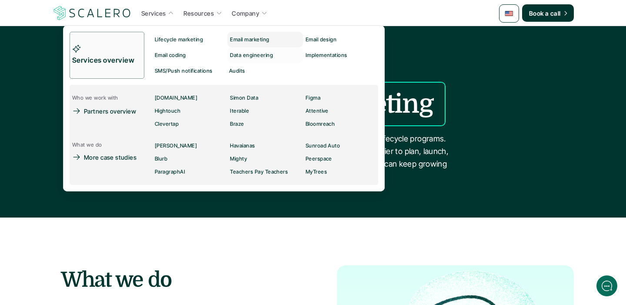 This screenshot has width=626, height=305. Describe the element at coordinates (265, 98) in the screenshot. I see `a: Simon Data` at that location.